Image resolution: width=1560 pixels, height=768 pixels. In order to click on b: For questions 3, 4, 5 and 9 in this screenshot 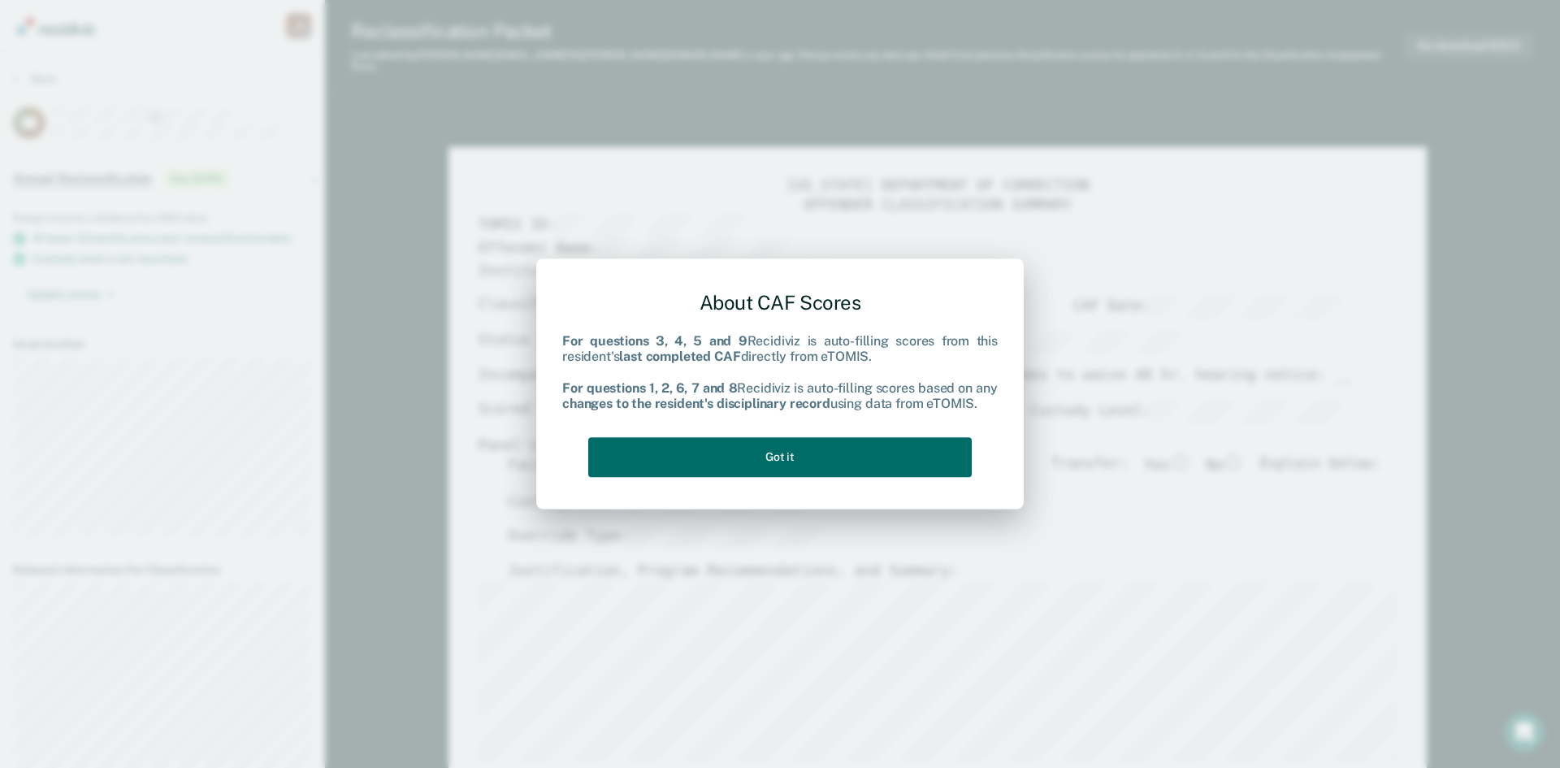, I will do `click(655, 341)`.